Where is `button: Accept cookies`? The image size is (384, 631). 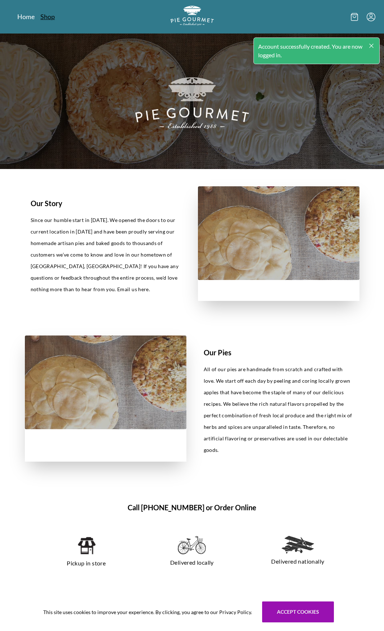
button: Accept cookies is located at coordinates (297, 611).